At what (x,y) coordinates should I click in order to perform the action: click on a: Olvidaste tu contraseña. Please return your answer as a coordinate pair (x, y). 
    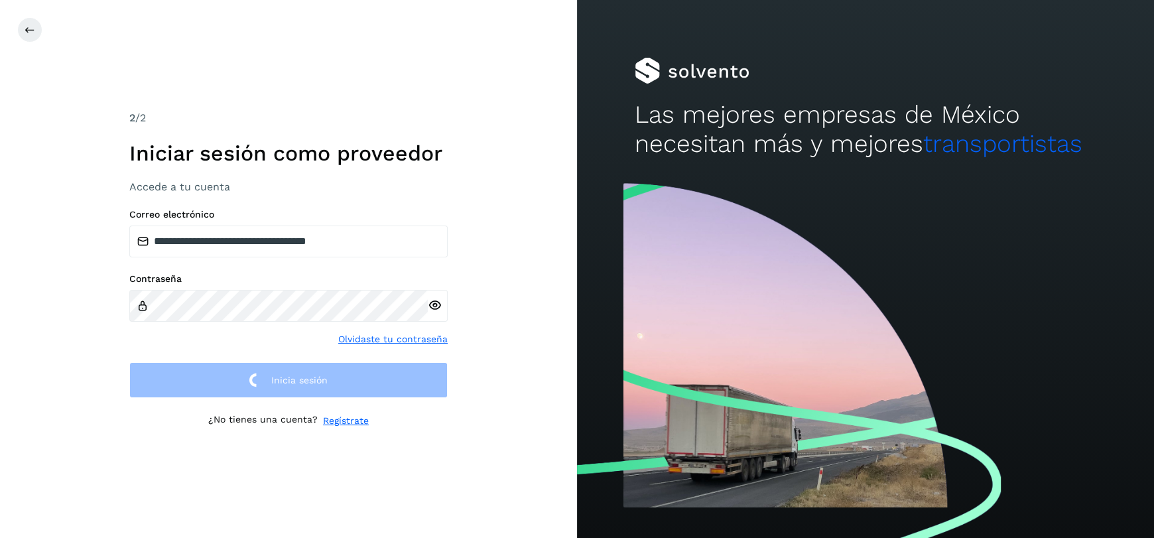
    Looking at the image, I should click on (393, 339).